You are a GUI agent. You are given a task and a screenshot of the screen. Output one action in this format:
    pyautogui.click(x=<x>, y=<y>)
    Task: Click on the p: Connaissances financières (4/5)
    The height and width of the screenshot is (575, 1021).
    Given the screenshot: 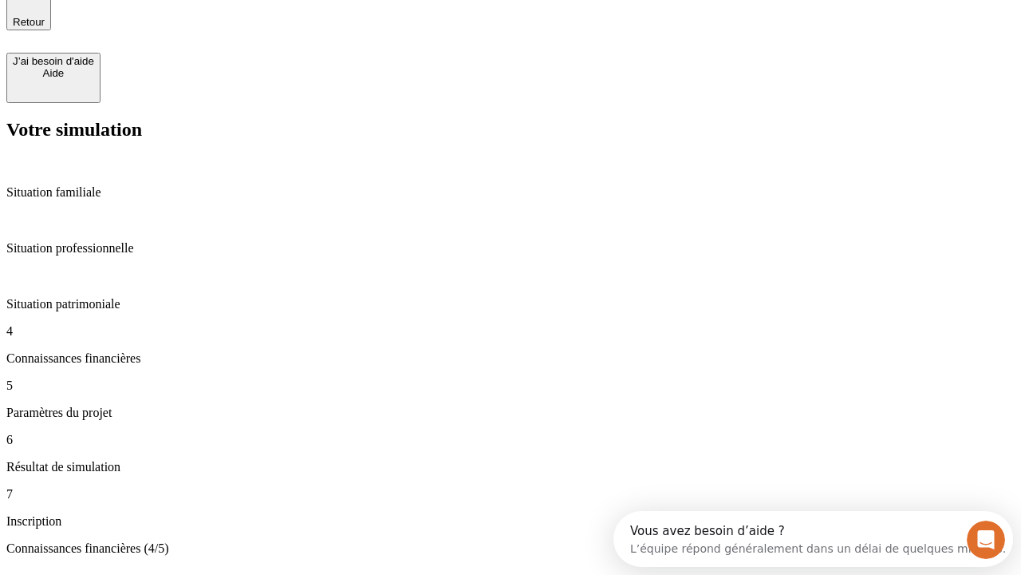 What is the action you would take?
    pyautogui.click(x=511, y=548)
    